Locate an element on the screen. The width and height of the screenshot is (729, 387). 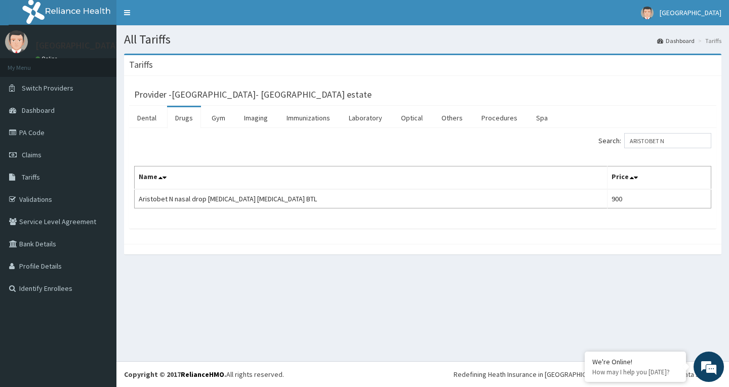
div: We're Online! is located at coordinates (635, 362).